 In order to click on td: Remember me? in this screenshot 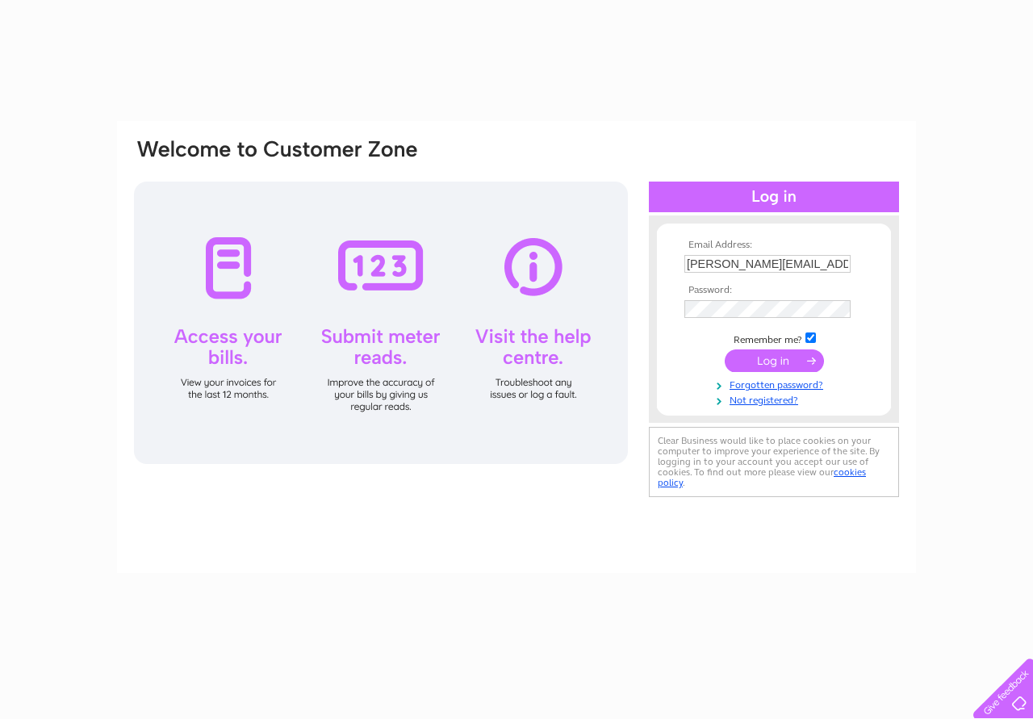, I will do `click(774, 338)`.